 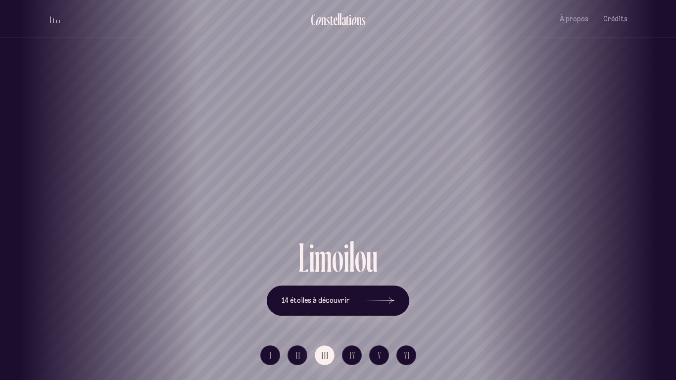 I want to click on button: V, so click(x=379, y=355).